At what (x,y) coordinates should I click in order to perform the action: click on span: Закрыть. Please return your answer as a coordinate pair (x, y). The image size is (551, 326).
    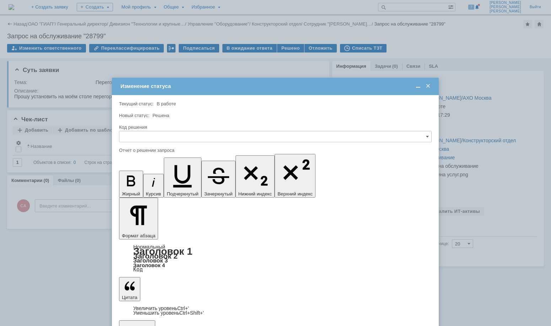
    Looking at the image, I should click on (428, 86).